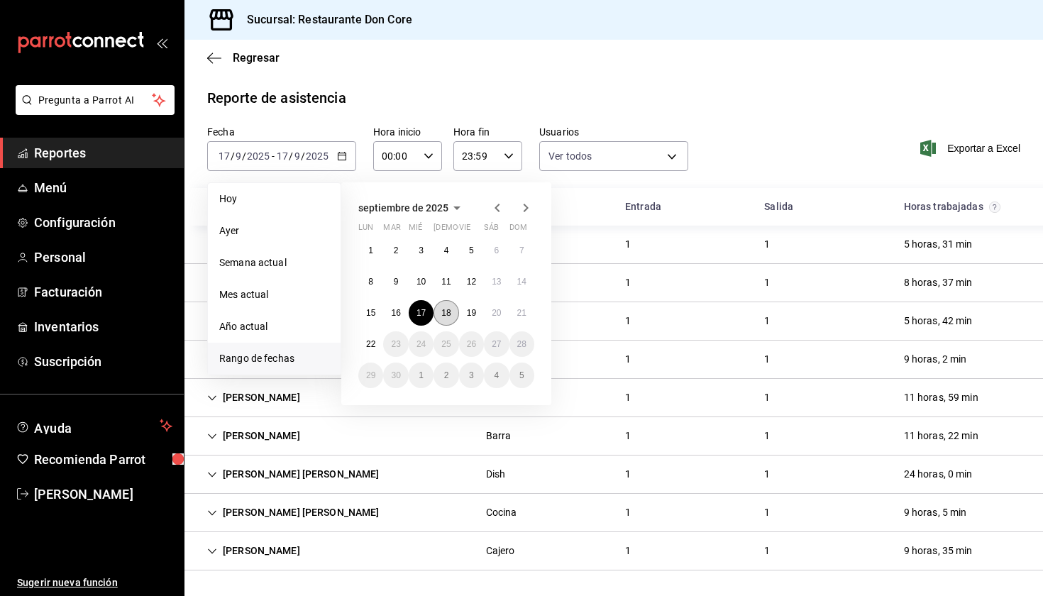 Image resolution: width=1043 pixels, height=596 pixels. I want to click on abbr: 27 de septiembre de 2025, so click(496, 344).